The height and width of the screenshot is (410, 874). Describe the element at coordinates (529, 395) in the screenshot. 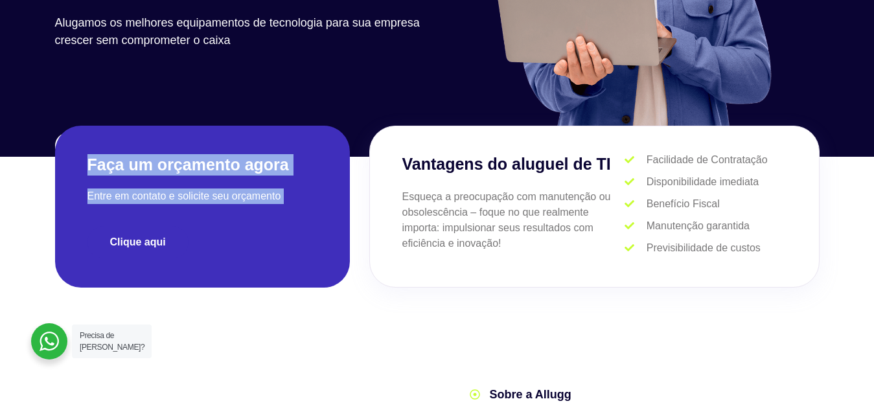

I see `span: Sobre a Allugg` at that location.